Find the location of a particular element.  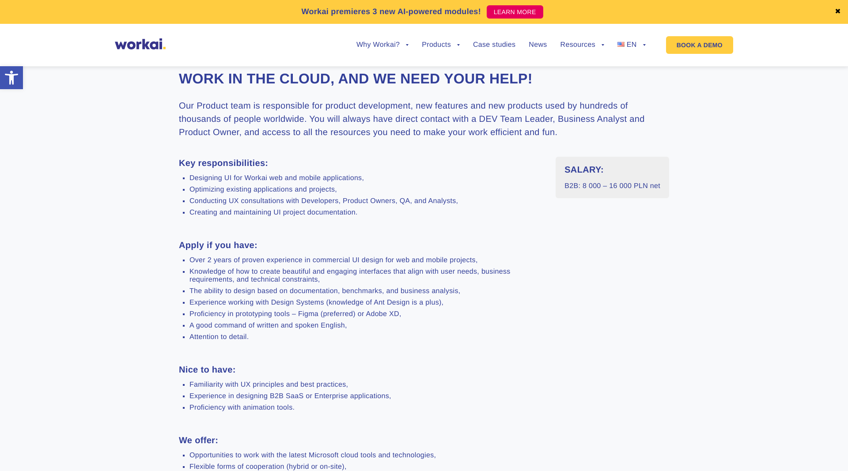

li: Experience in designing B2B SaaS or Enterprise applications, is located at coordinates (366, 396).